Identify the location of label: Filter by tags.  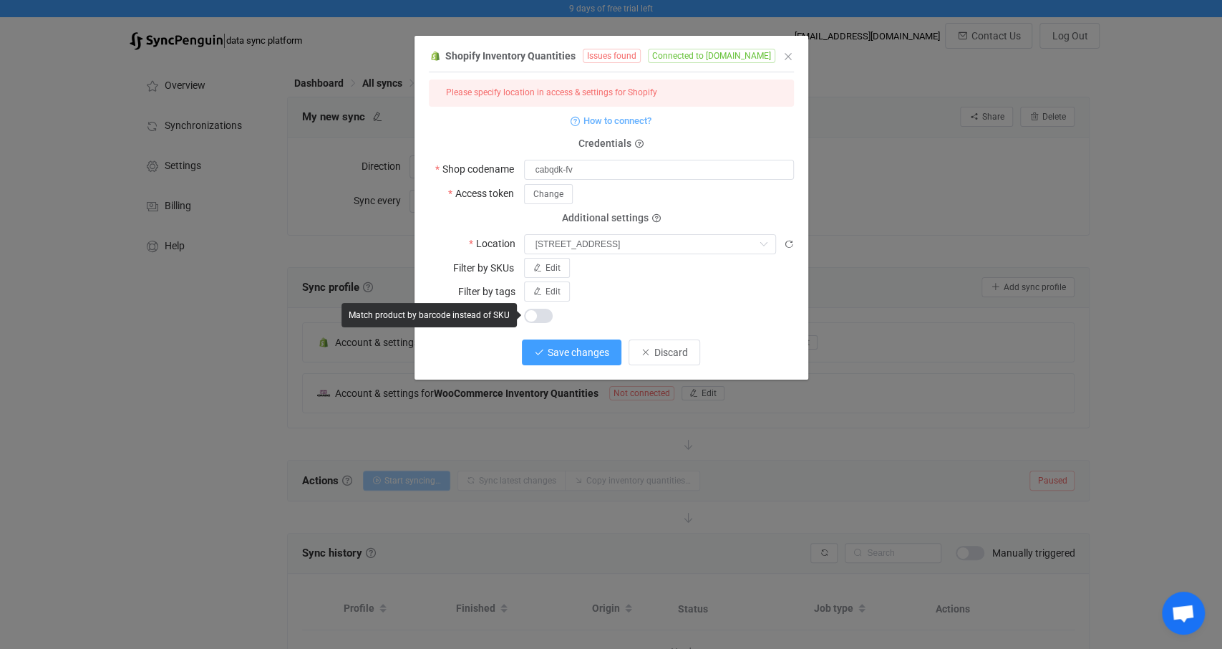
(491, 291).